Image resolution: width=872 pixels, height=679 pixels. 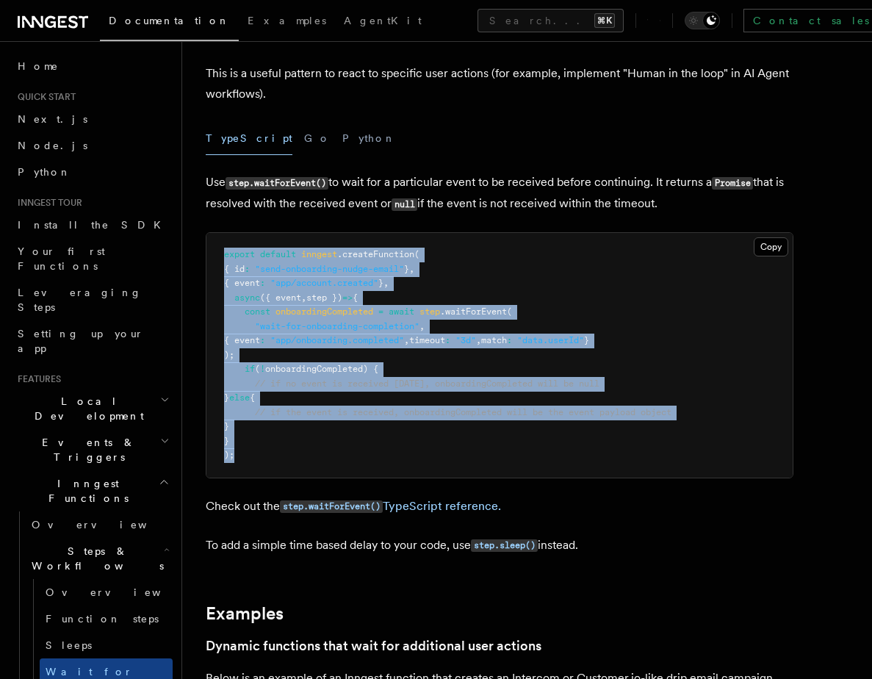 What do you see at coordinates (504, 544) in the screenshot?
I see `a: step.sleep()` at bounding box center [504, 544].